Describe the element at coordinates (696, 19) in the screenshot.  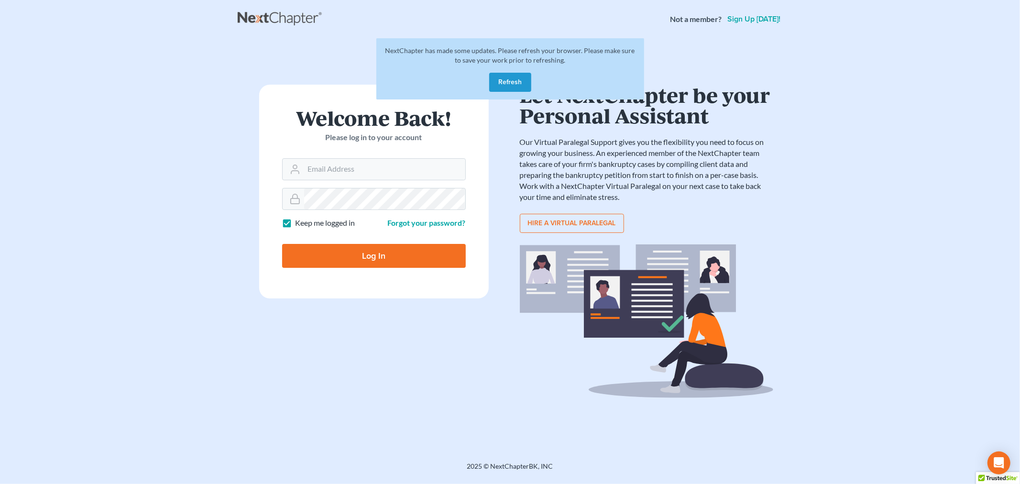
I see `strong: Not a member?` at that location.